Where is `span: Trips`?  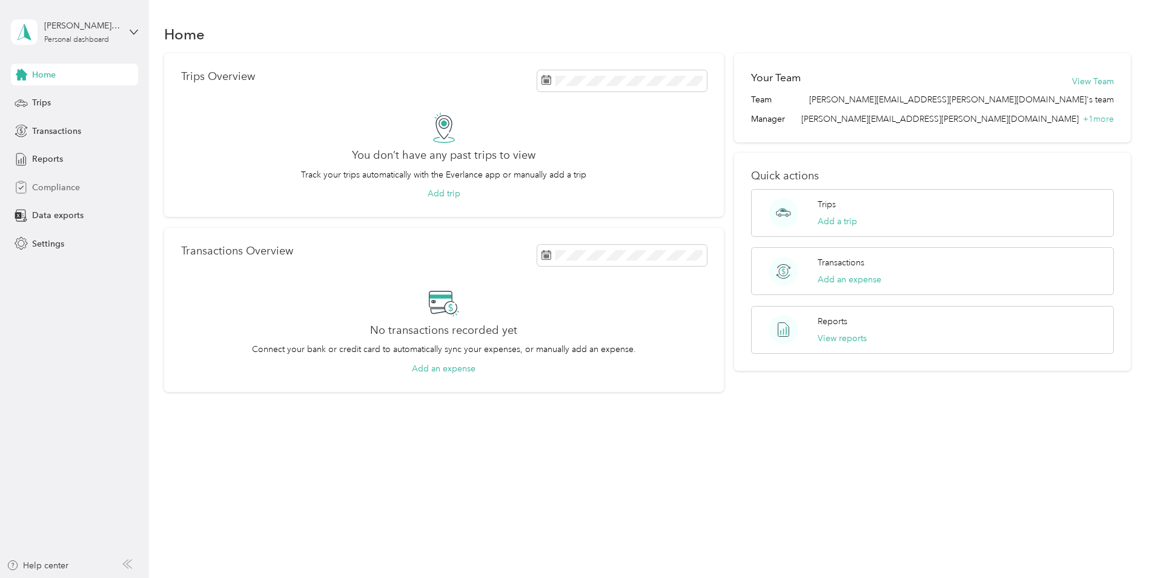 span: Trips is located at coordinates (41, 102).